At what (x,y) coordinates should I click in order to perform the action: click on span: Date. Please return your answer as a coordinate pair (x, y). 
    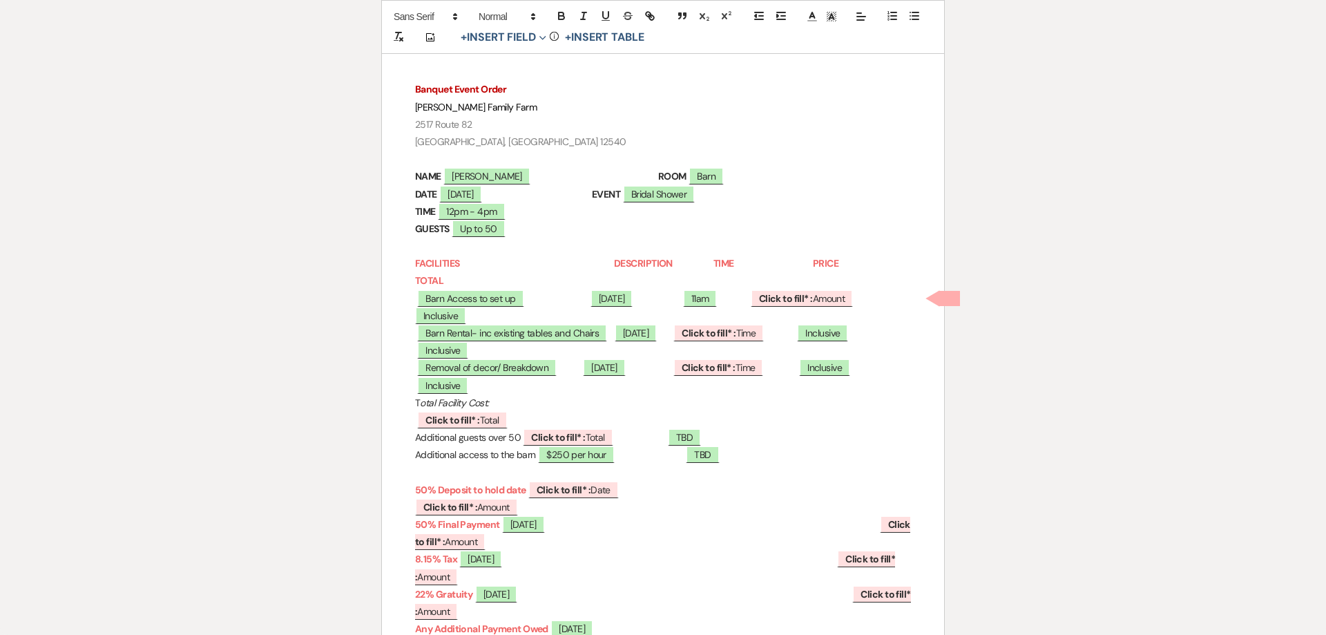
    Looking at the image, I should click on (573, 489).